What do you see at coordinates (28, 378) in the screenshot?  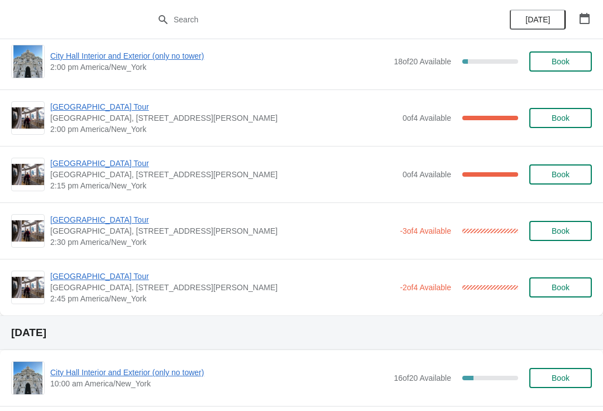 I see `img: City Hall Interior and Exterior (only no tower) | | 10:00 am America/New_York` at bounding box center [28, 378].